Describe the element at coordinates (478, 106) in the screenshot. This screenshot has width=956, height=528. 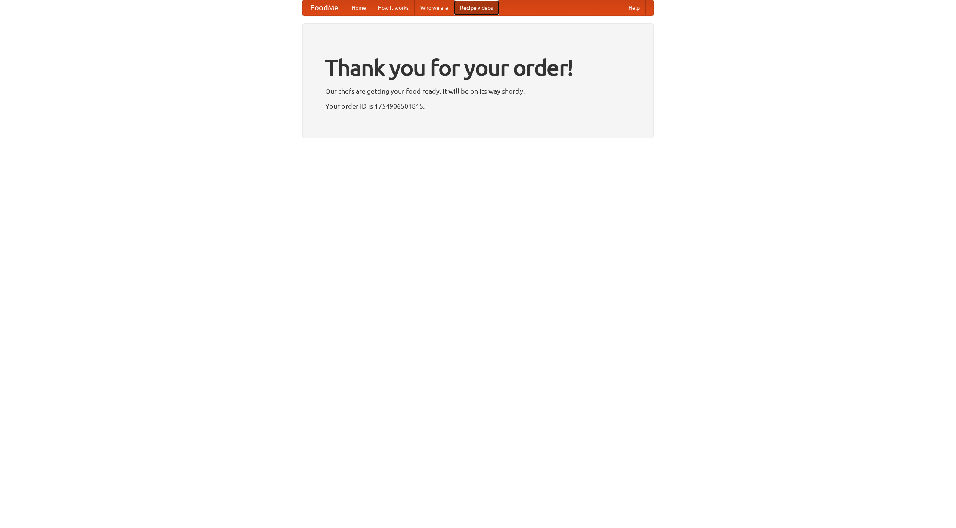
I see `p: Your order ID is 1754906501815.` at that location.